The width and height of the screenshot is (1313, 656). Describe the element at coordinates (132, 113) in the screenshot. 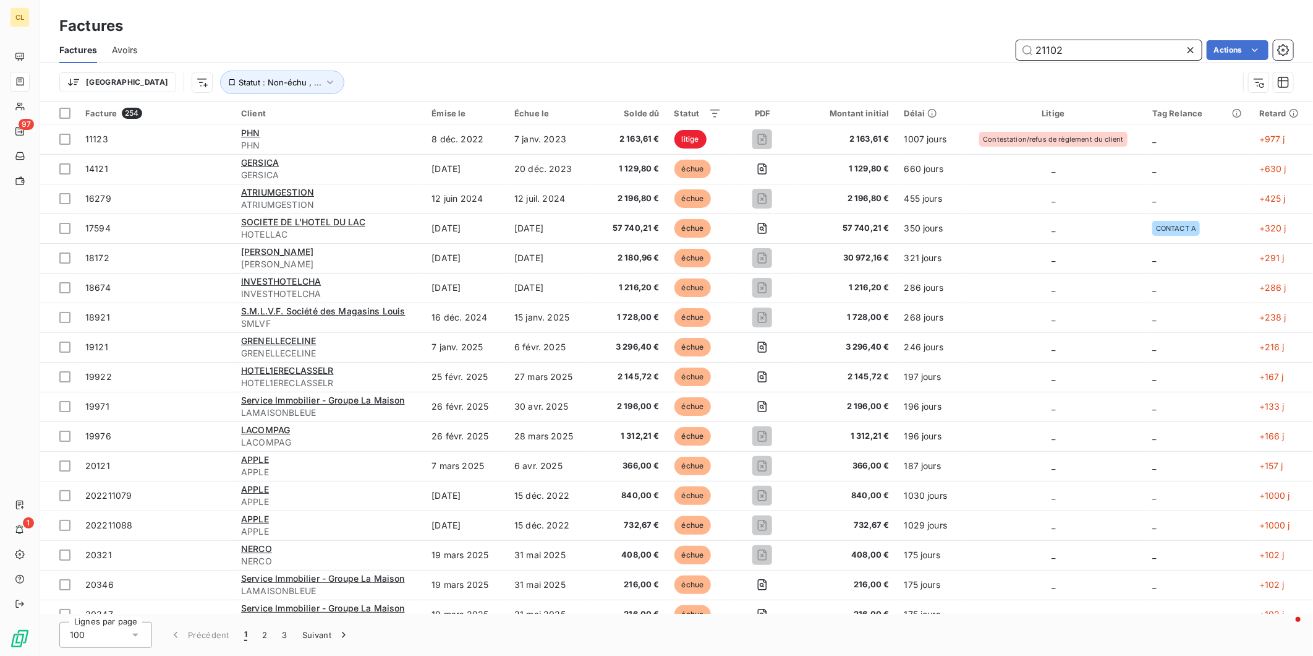

I see `span: 254` at that location.